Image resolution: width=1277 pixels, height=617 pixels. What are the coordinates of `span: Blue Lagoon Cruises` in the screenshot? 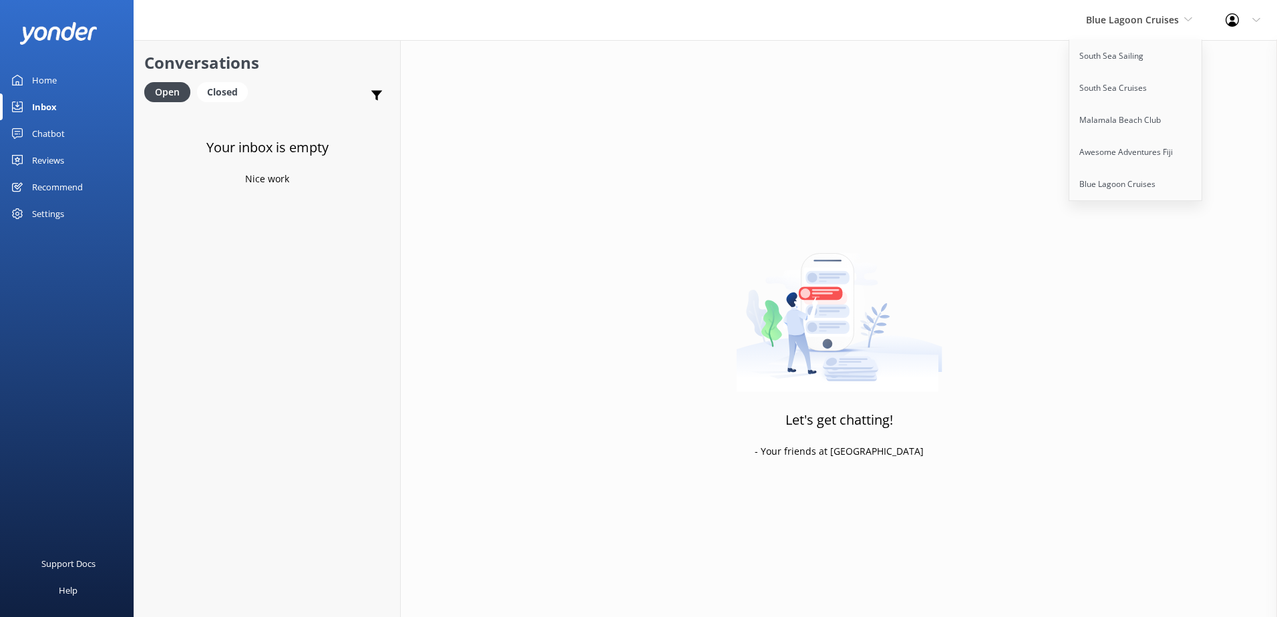 It's located at (1132, 19).